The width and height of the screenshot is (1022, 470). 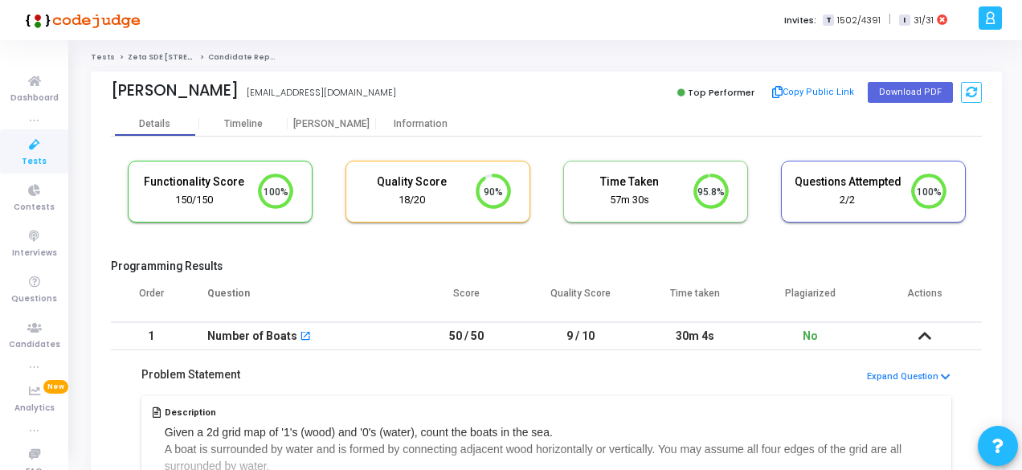 What do you see at coordinates (34, 161) in the screenshot?
I see `span: Tests` at bounding box center [34, 161].